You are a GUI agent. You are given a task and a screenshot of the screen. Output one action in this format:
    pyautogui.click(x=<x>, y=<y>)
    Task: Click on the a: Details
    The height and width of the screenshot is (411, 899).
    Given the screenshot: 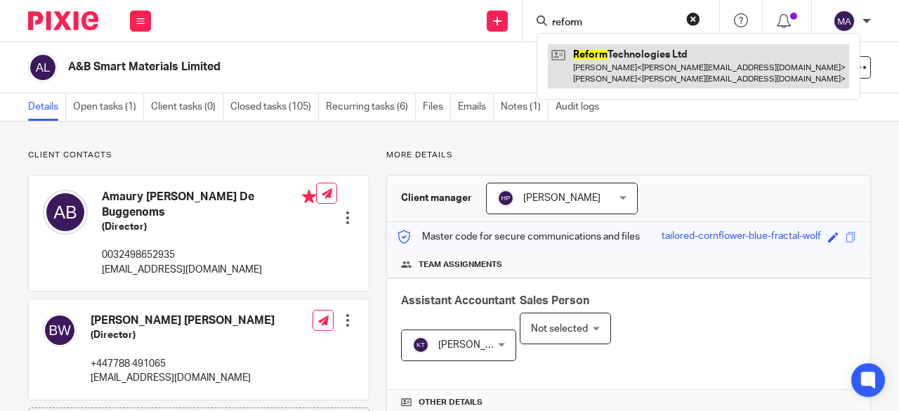 What is the action you would take?
    pyautogui.click(x=47, y=107)
    